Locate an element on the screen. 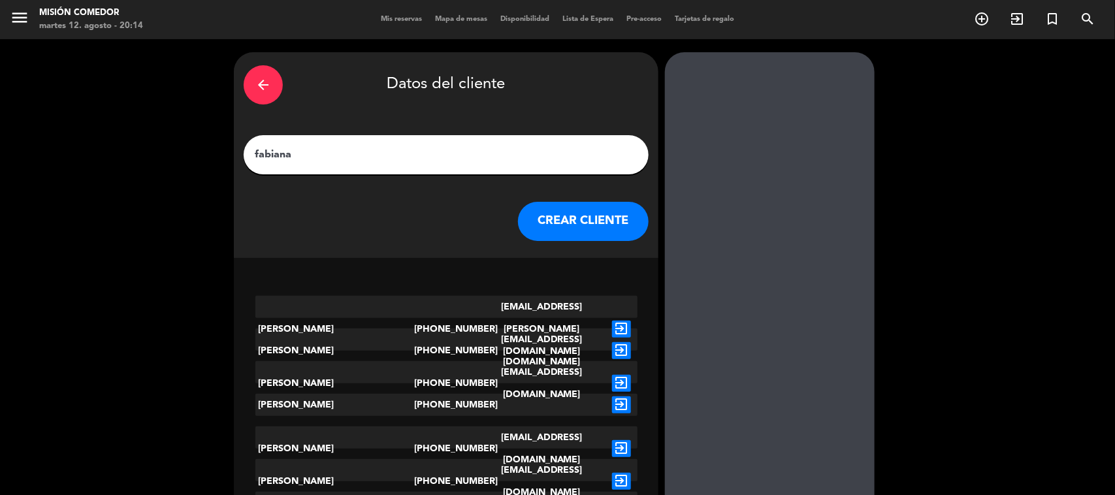 The width and height of the screenshot is (1115, 495). button: CREAR CLIENTE is located at coordinates (583, 222).